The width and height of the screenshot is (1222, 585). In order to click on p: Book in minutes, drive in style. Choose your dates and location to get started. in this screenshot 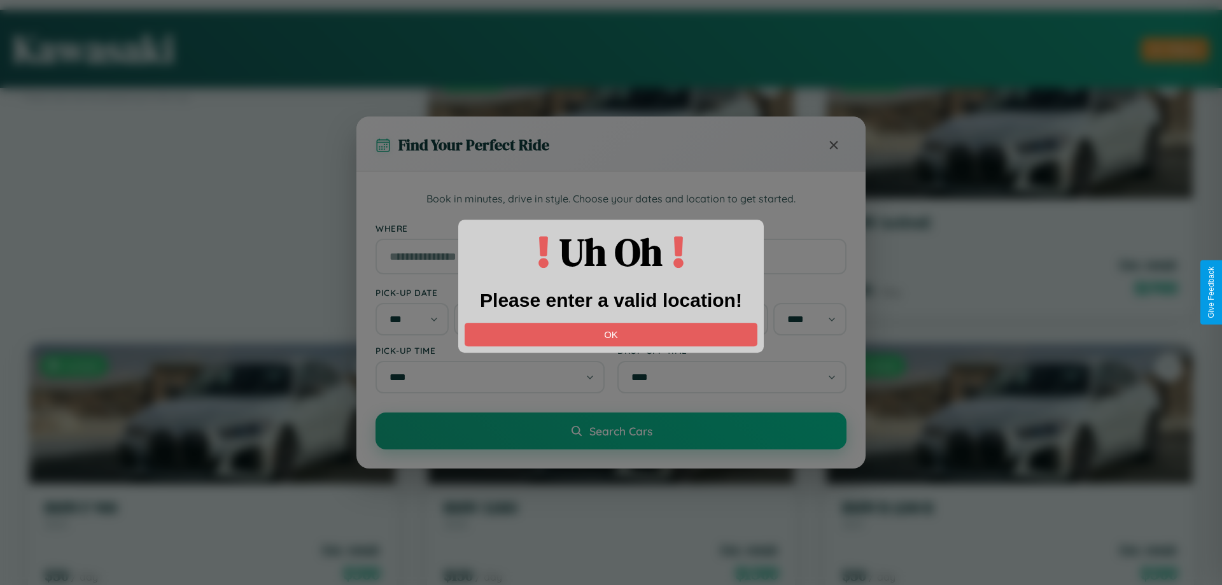, I will do `click(611, 199)`.